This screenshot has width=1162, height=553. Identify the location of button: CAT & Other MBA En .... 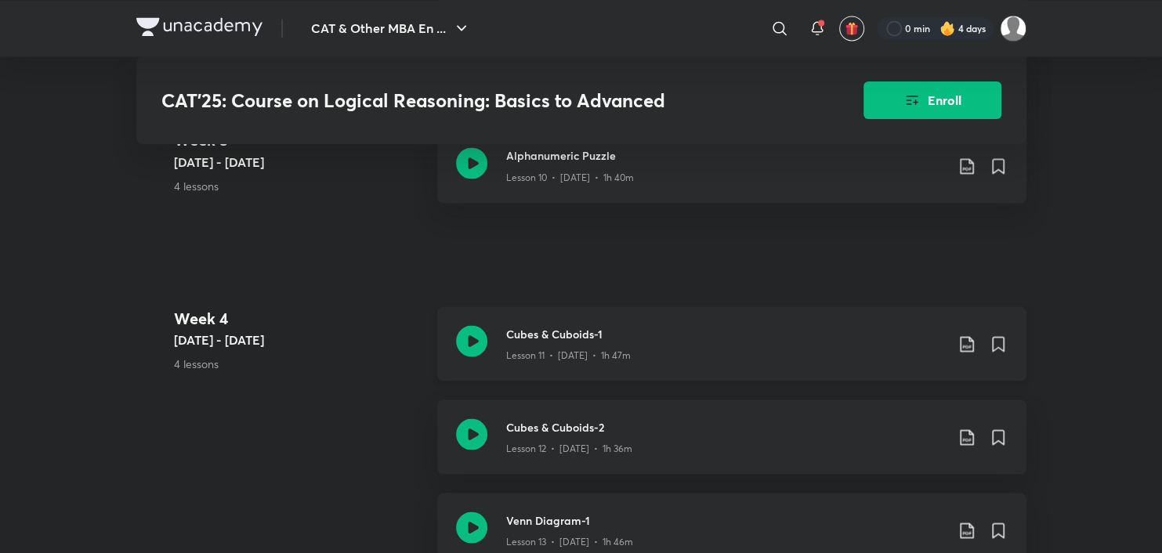
(391, 28).